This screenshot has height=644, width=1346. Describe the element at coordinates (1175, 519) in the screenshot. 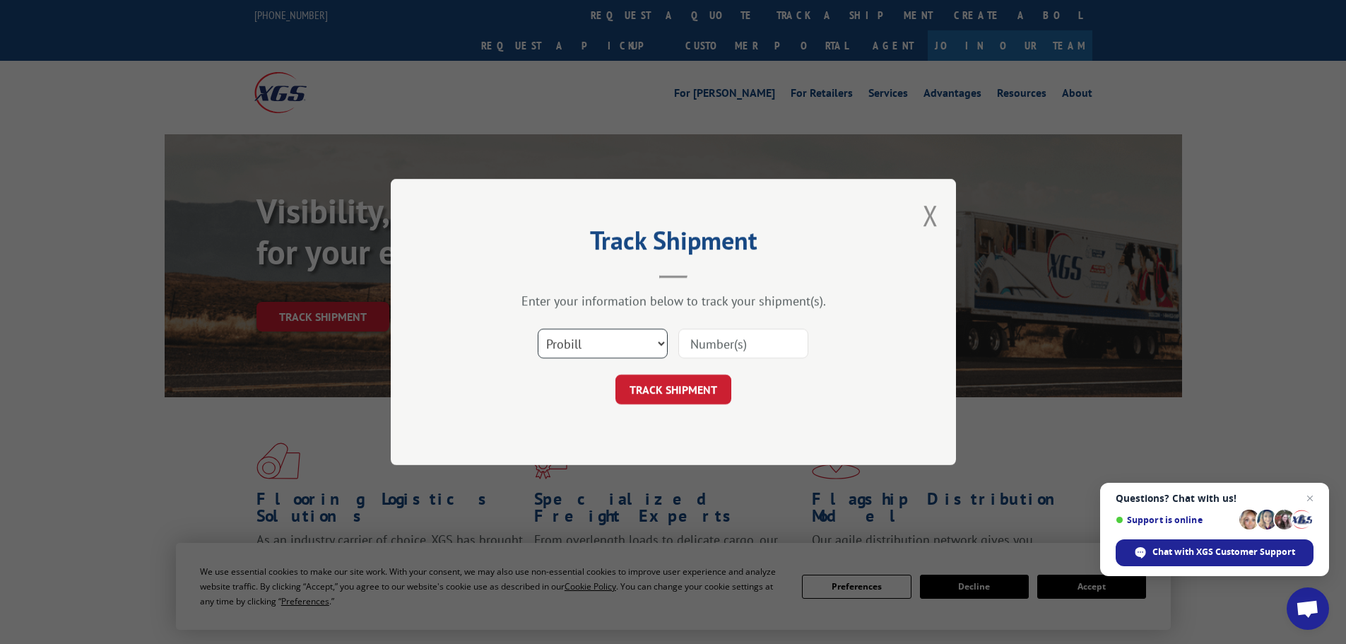

I see `span: Support is online` at that location.